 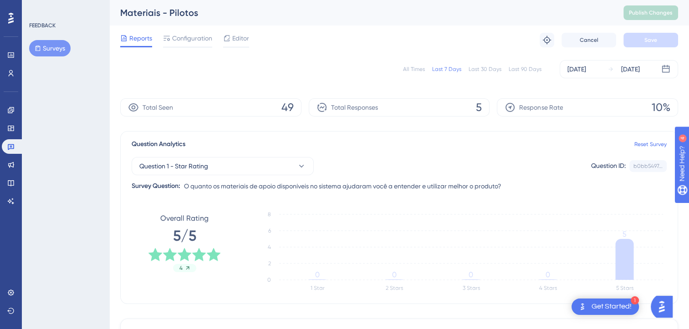 I want to click on span: 5, so click(x=479, y=107).